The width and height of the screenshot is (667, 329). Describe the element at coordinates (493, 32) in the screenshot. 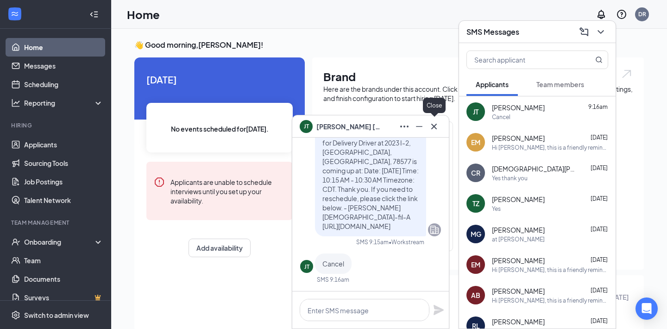

I see `h3: SMS Messages` at that location.